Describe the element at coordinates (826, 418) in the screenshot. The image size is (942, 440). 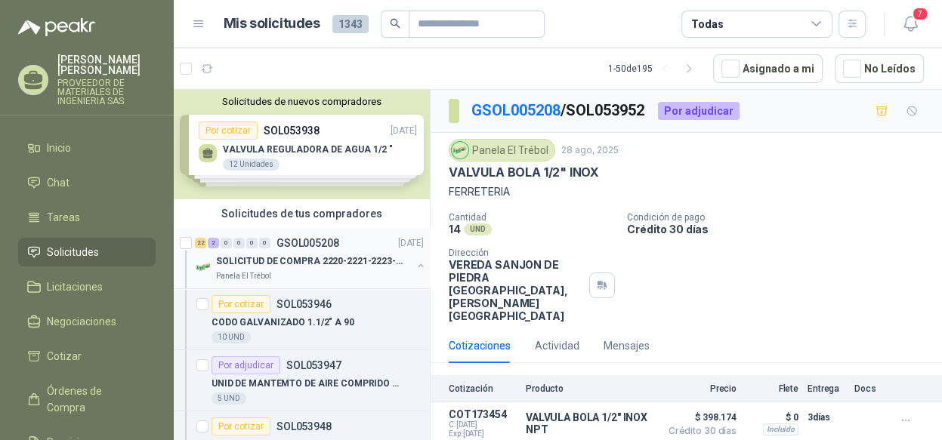
I see `p: 3 días` at that location.